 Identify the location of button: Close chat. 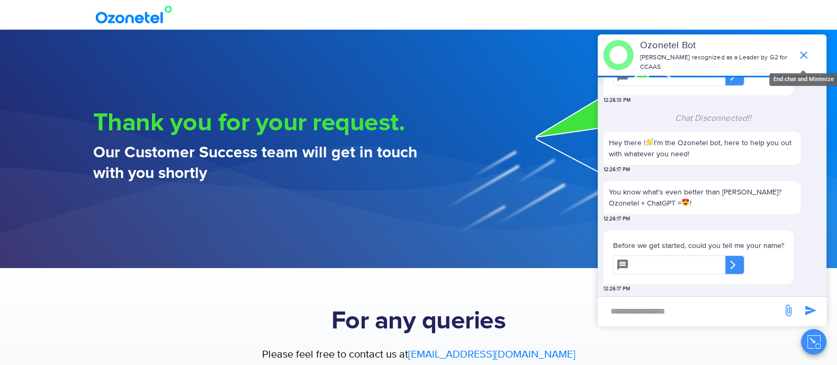
(814, 341).